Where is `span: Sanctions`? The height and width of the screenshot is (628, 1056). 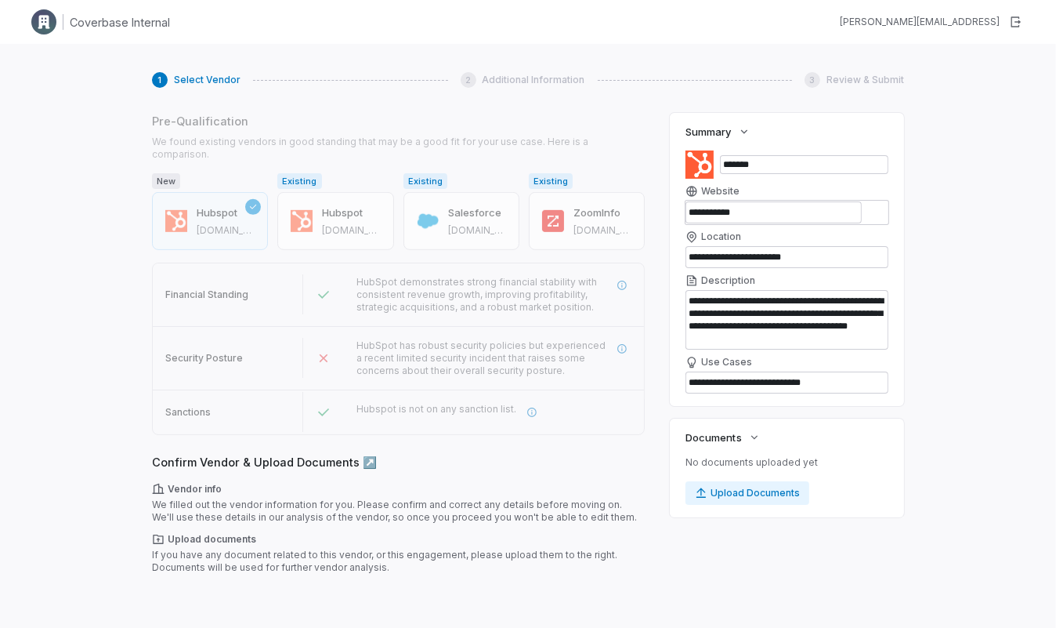 span: Sanctions is located at coordinates (188, 411).